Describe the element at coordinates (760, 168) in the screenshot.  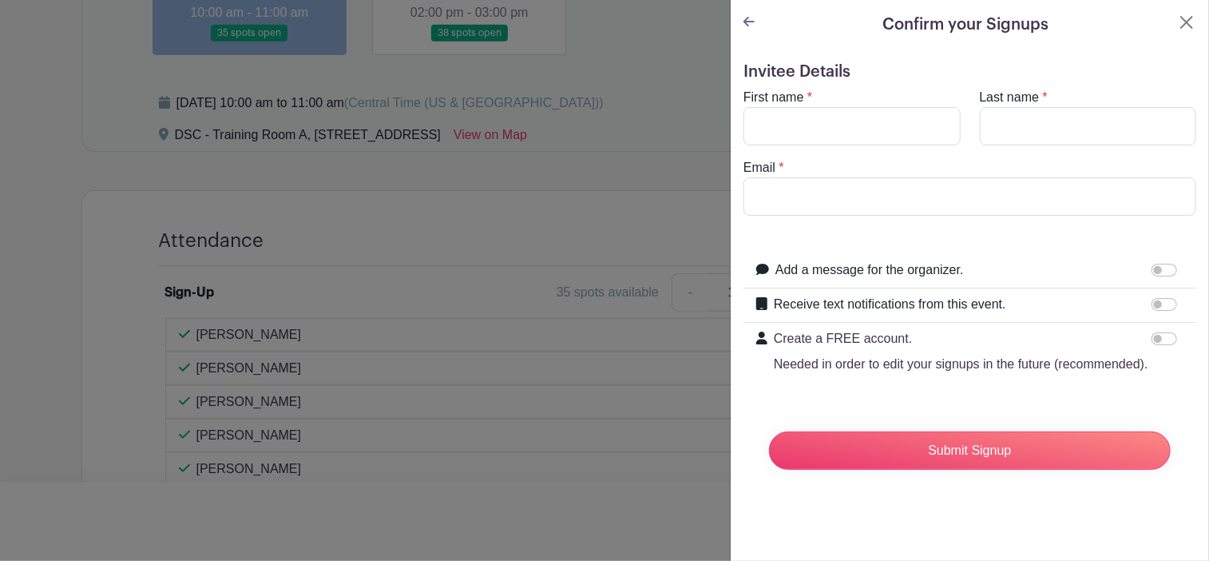
I see `label: Email` at that location.